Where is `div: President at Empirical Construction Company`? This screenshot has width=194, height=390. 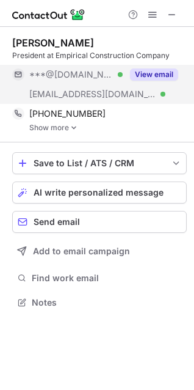 div: President at Empirical Construction Company is located at coordinates (100, 56).